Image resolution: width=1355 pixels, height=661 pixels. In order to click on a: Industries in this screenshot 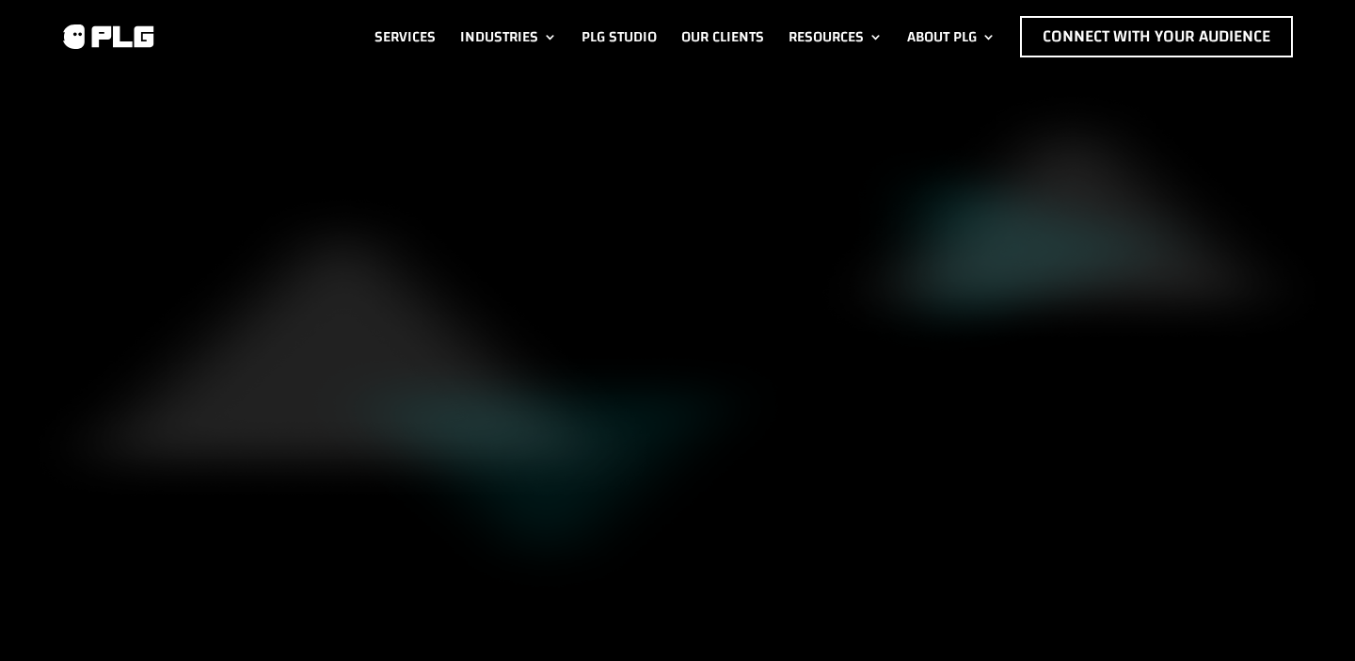, I will do `click(508, 37)`.